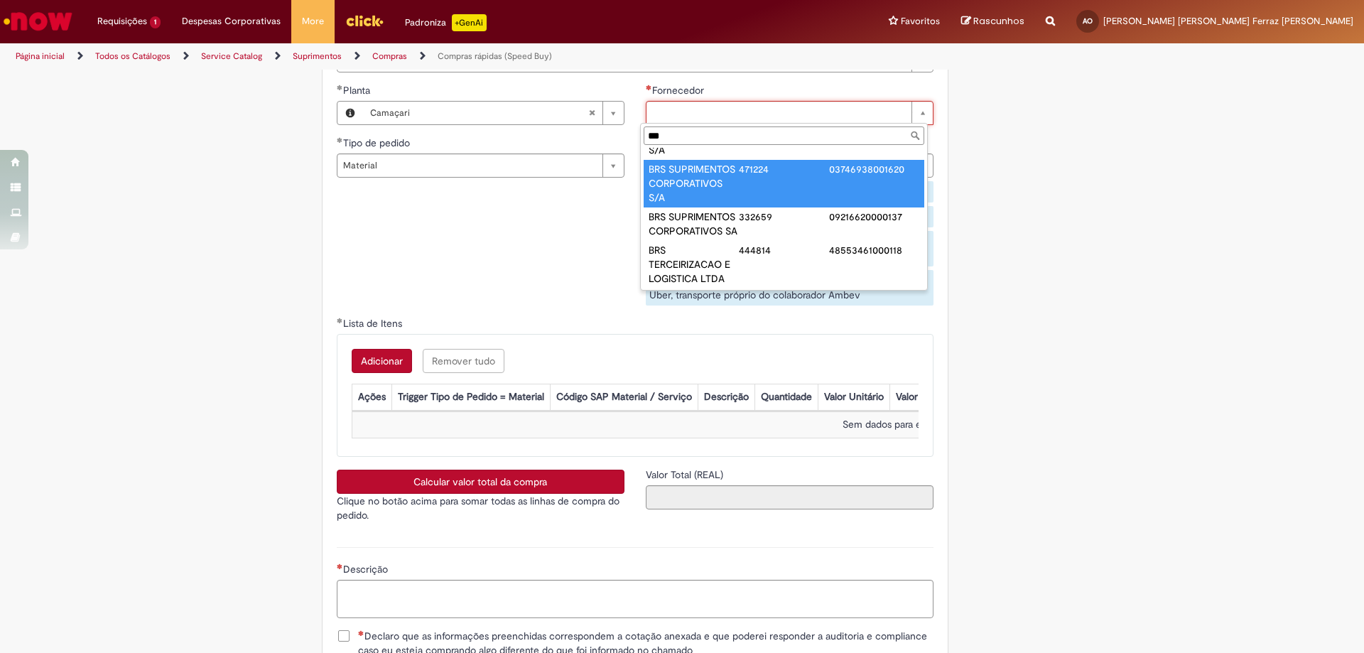  What do you see at coordinates (784, 250) in the screenshot?
I see `div: 444814` at bounding box center [784, 250].